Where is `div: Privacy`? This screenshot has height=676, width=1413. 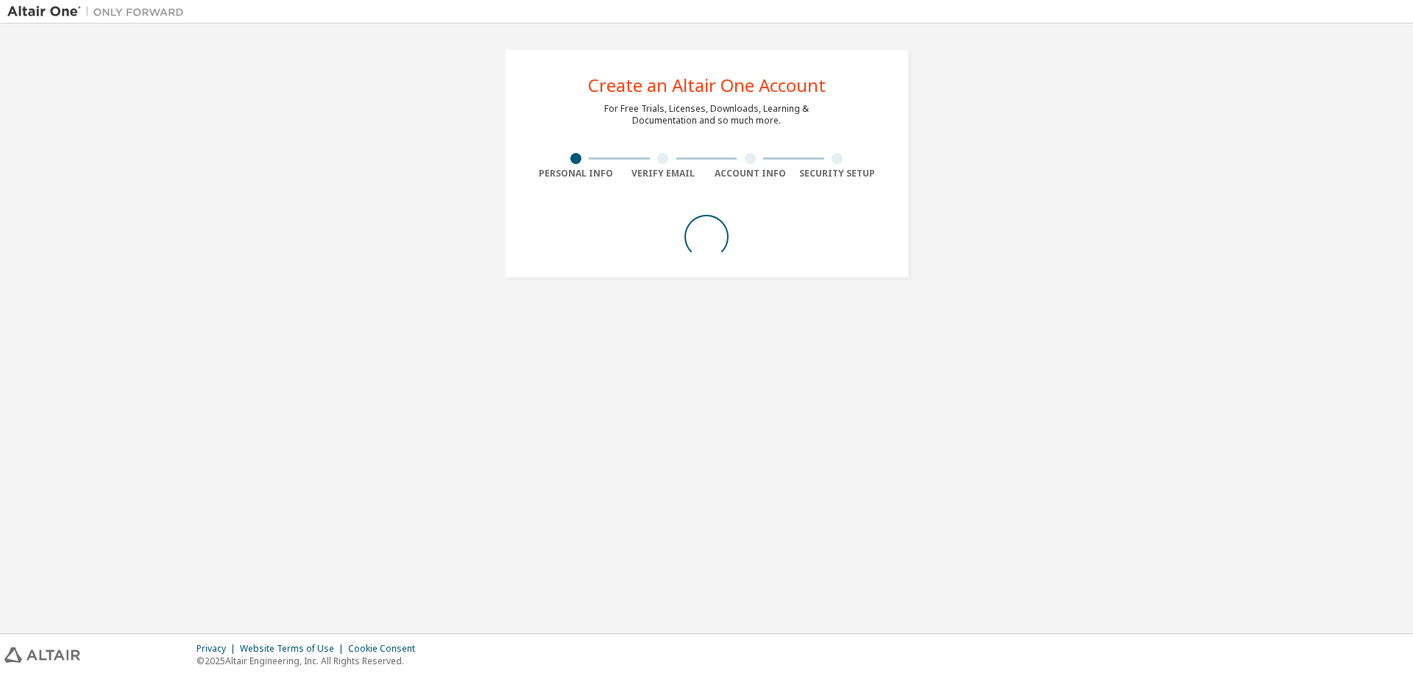 div: Privacy is located at coordinates (218, 649).